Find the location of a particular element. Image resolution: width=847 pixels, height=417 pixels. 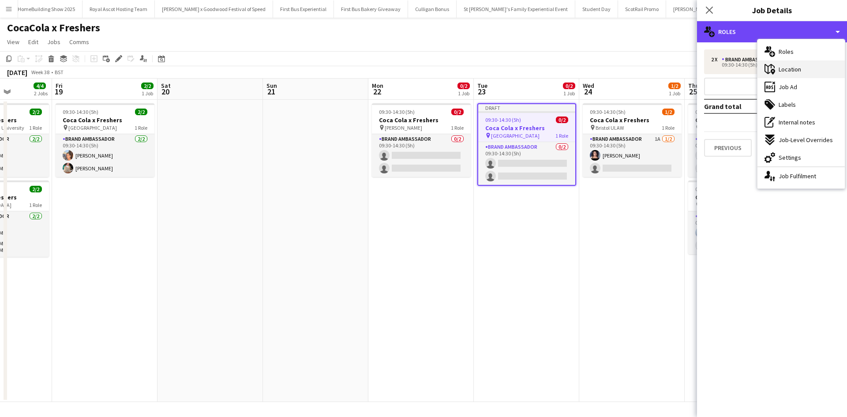

div: Brand Ambassador is located at coordinates (750, 60).